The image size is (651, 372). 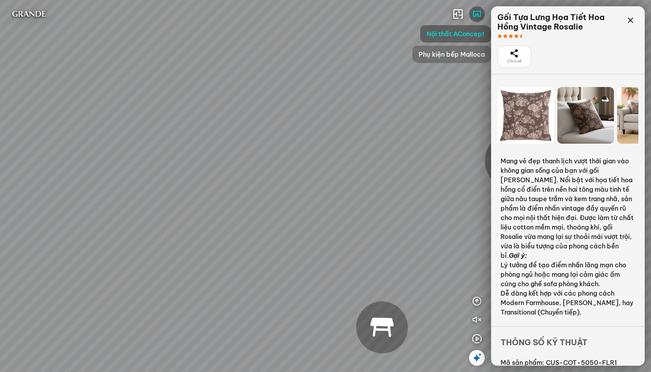 I want to click on strong: Gợi ý:, so click(x=518, y=255).